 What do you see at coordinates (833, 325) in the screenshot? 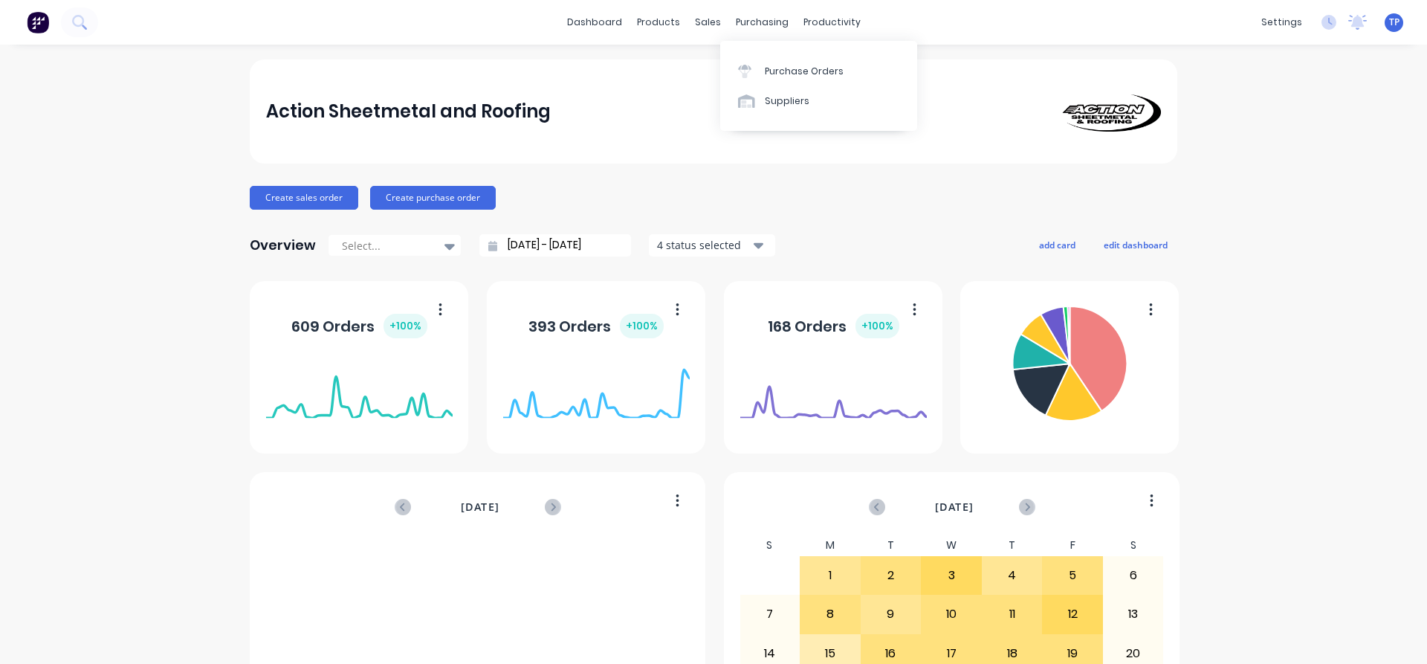
I see `div: 168 Orders` at bounding box center [833, 325].